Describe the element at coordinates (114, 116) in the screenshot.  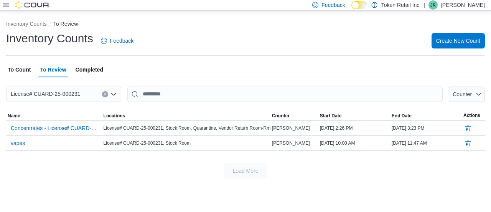
I see `span: Locations` at that location.